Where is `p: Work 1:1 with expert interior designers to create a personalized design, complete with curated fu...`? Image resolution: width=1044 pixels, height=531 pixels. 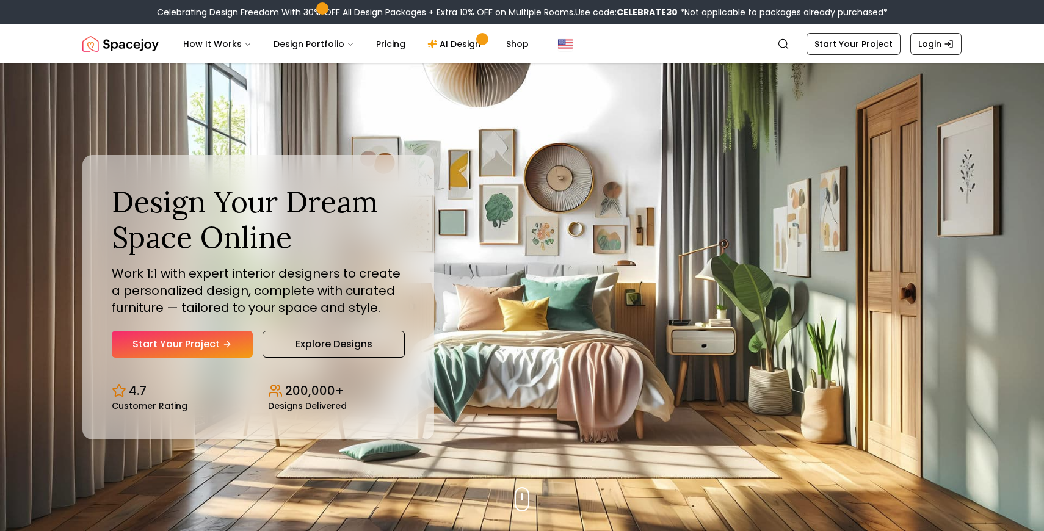
p: Work 1:1 with expert interior designers to create a personalized design, complete with curated fu... is located at coordinates (258, 291).